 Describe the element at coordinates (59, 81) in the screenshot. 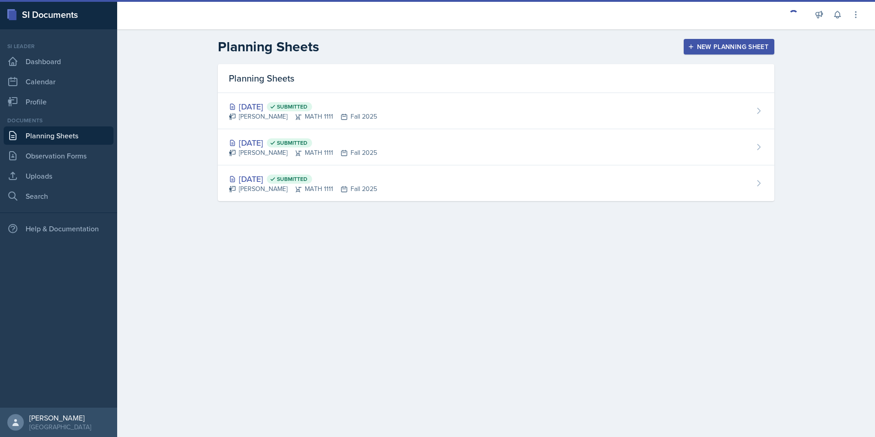

I see `a: Calendar` at that location.